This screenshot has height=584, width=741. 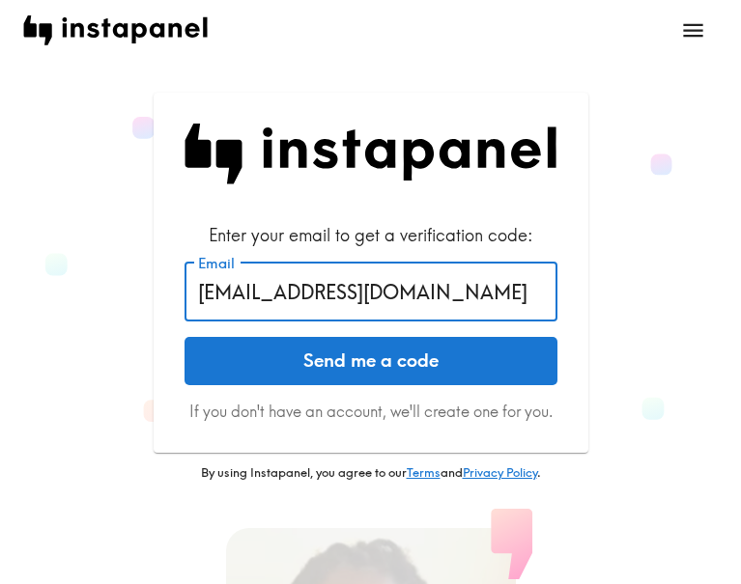 What do you see at coordinates (499, 472) in the screenshot?
I see `a: Privacy Policy` at bounding box center [499, 472].